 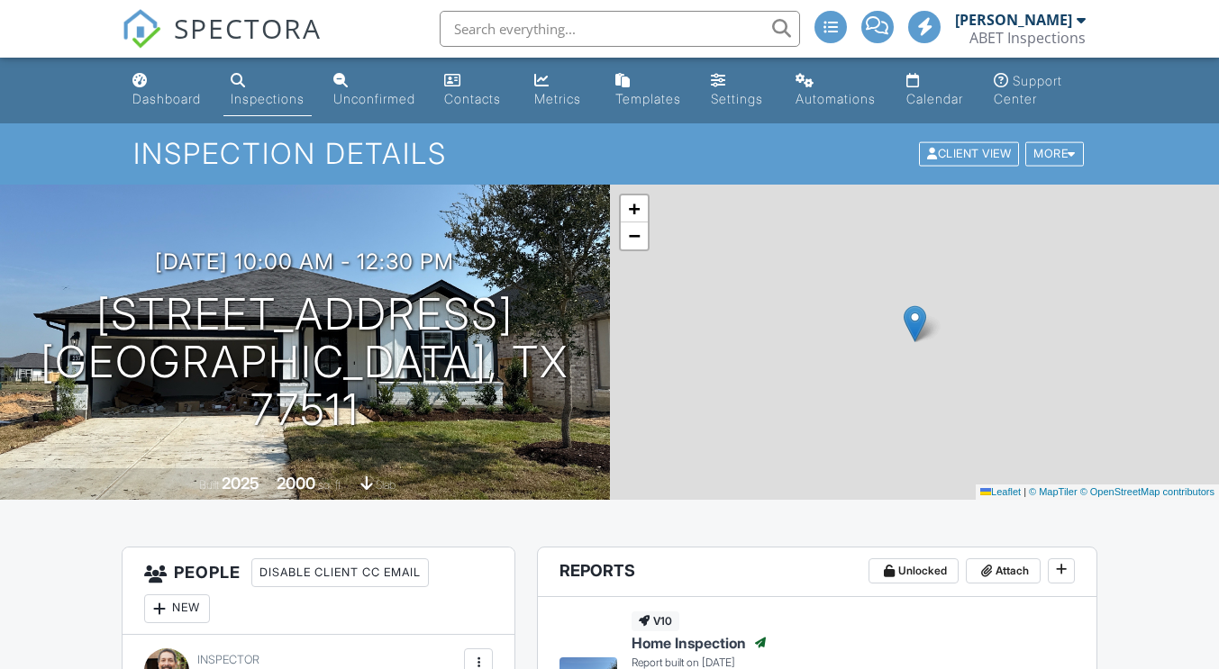 I want to click on div: Dashboard, so click(x=167, y=98).